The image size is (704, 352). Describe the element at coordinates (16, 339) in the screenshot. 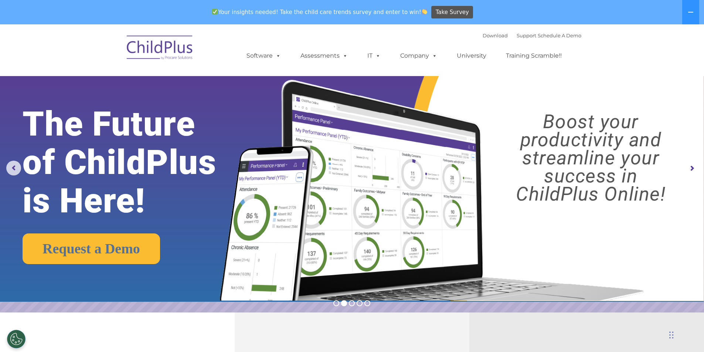

I see `button: Cookies Settings` at that location.